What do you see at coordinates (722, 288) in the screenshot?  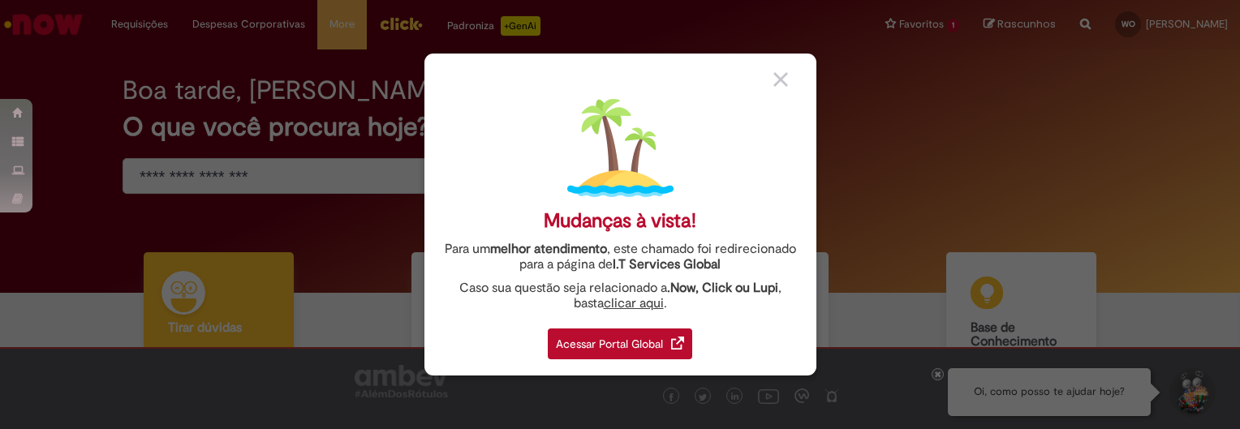 I see `strong: .Now, Click ou Lupi` at bounding box center [722, 288].